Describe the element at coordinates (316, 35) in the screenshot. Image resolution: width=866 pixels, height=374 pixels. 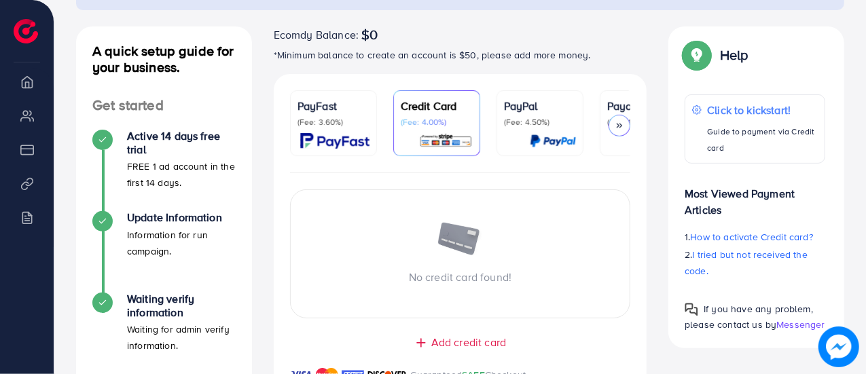
I see `span: Ecomdy Balance:` at that location.